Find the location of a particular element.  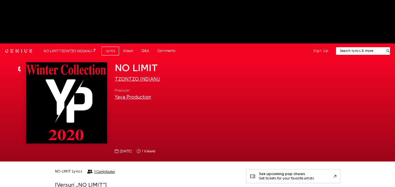

a: Yaya Production is located at coordinates (133, 97).